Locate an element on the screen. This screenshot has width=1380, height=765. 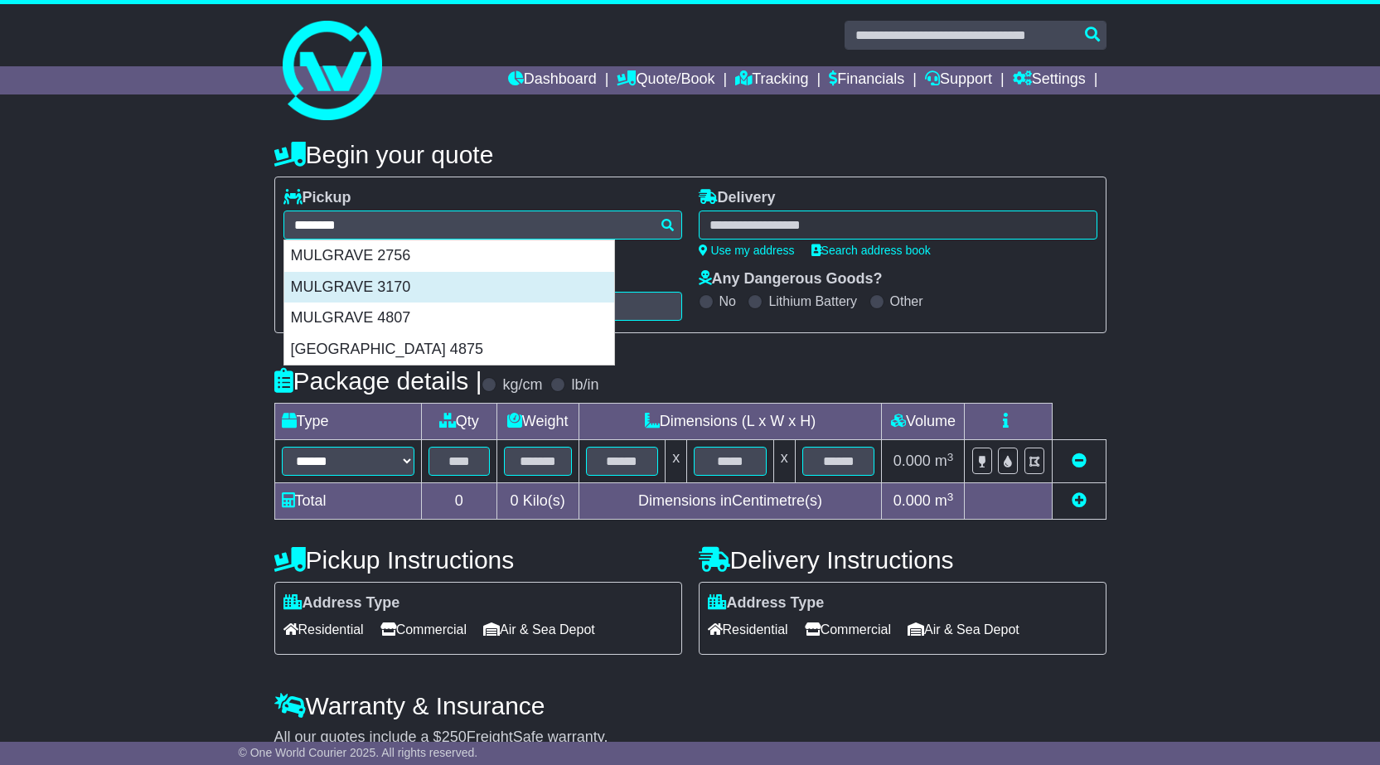
h4: Warranty & Insurance is located at coordinates (690, 705).